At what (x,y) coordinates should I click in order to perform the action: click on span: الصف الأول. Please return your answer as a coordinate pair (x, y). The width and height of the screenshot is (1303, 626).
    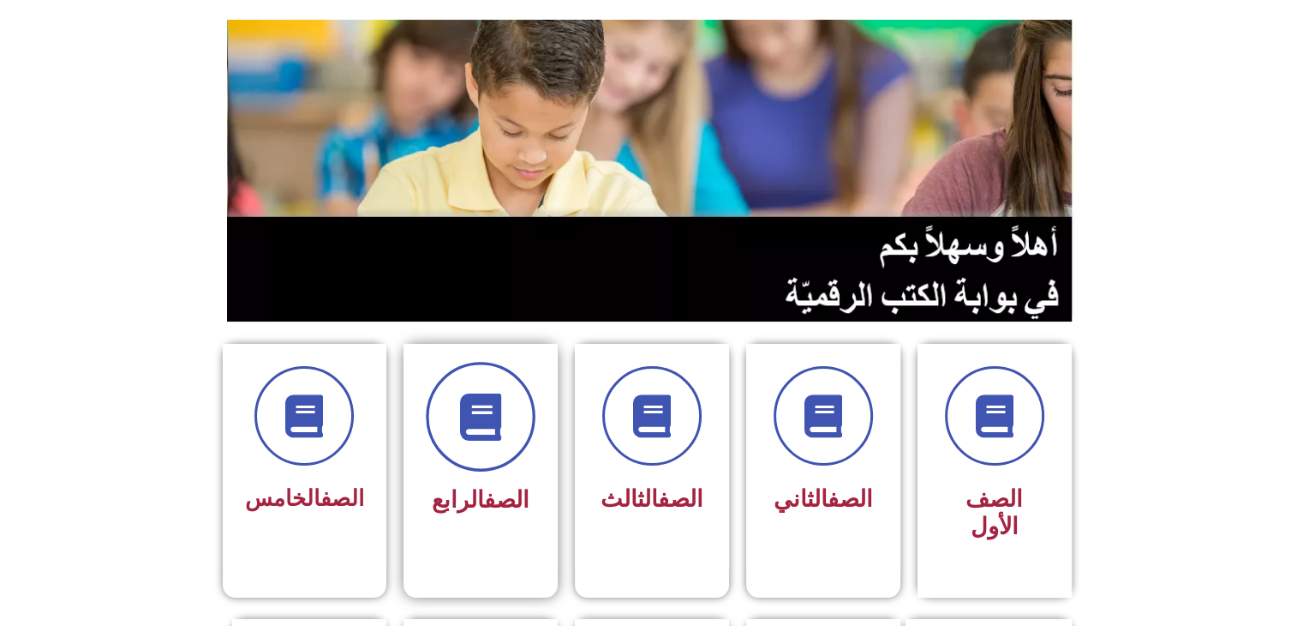
    Looking at the image, I should click on (994, 512).